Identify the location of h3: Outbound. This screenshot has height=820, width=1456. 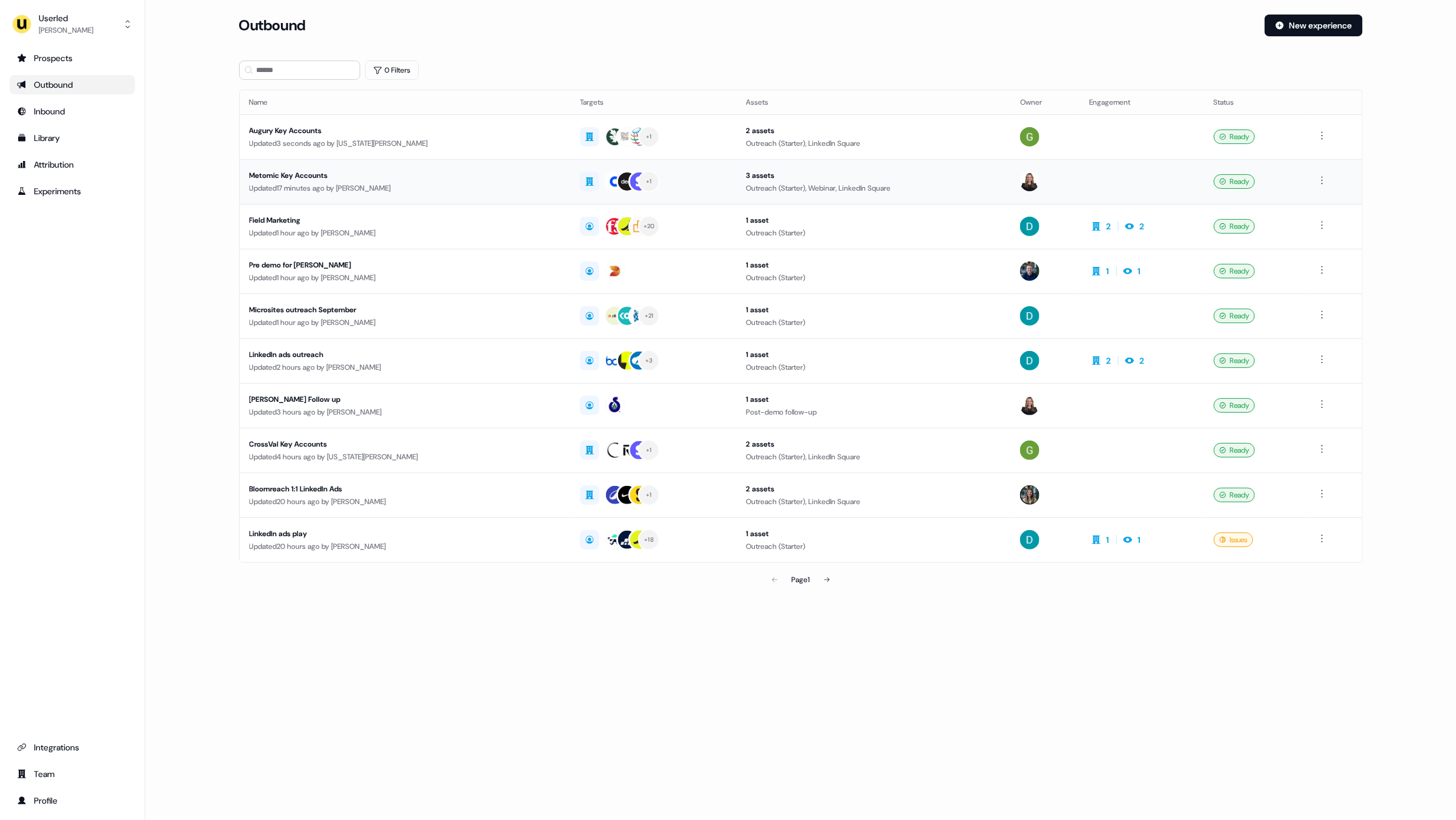
(272, 25).